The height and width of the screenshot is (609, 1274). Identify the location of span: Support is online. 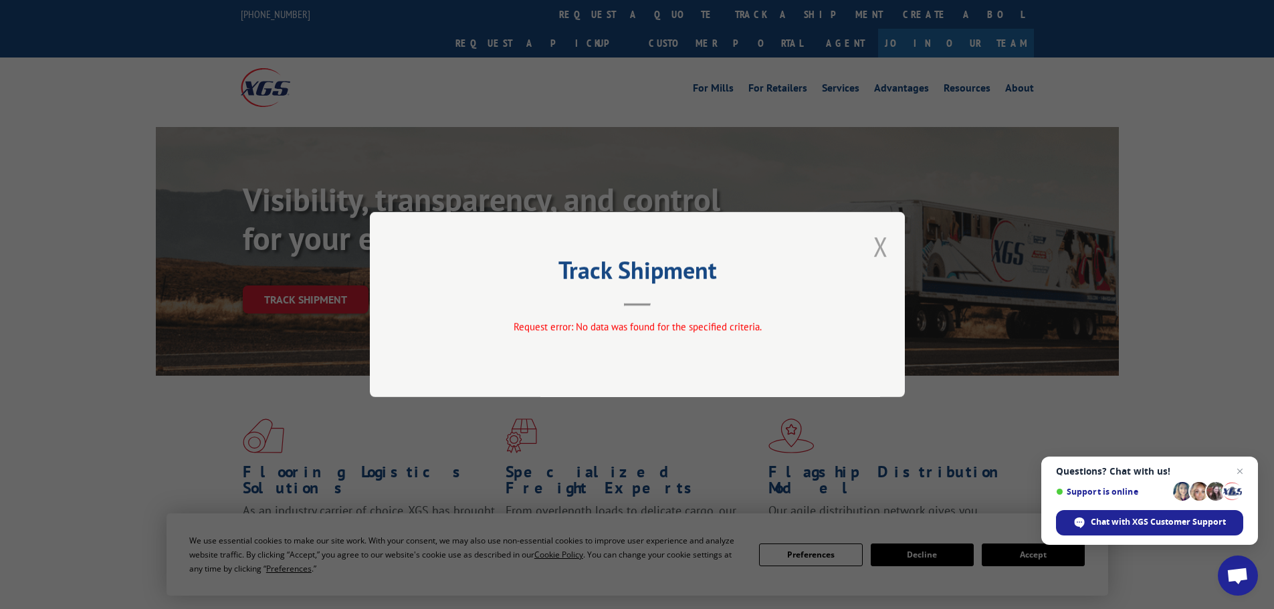
(1112, 491).